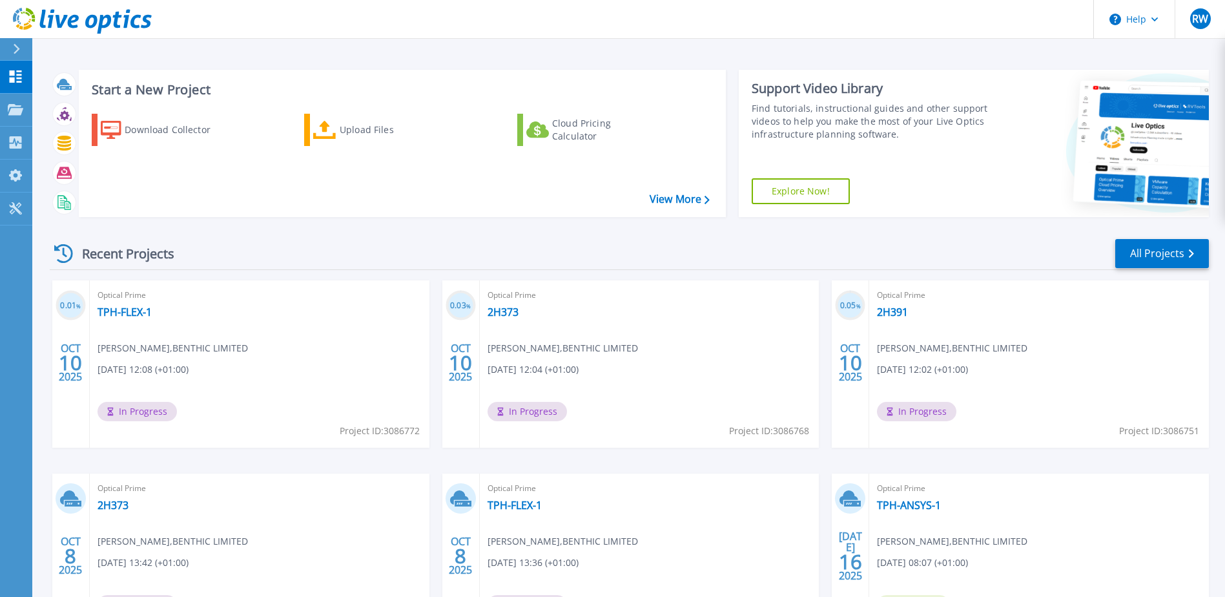 Image resolution: width=1225 pixels, height=597 pixels. I want to click on div: Upload Files, so click(391, 130).